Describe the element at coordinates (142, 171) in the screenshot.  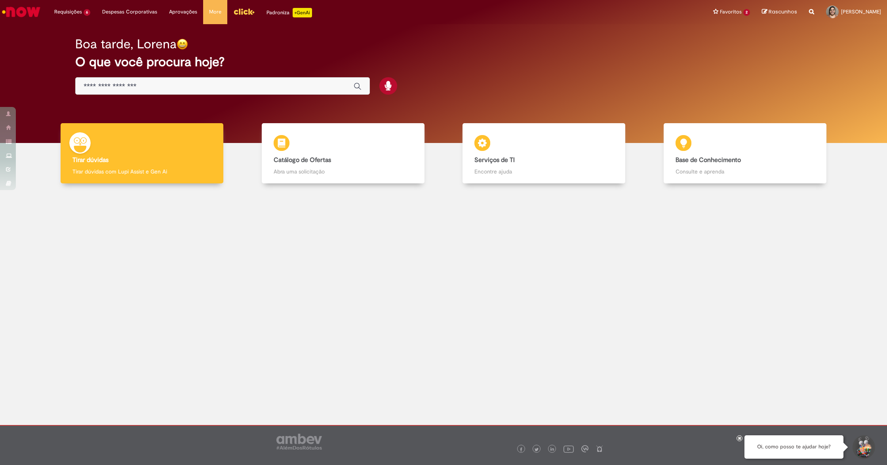
I see `p: Tirar dúvidas com Lupi Assist e Gen Ai` at that location.